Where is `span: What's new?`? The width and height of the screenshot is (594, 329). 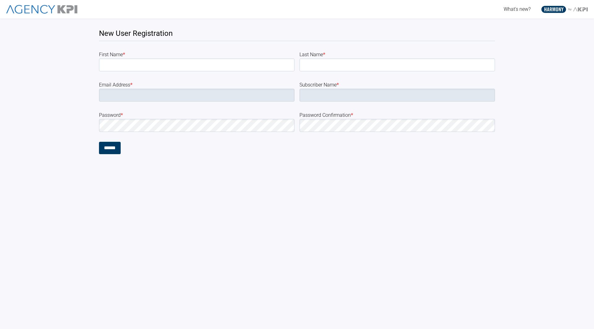 span: What's new? is located at coordinates (517, 9).